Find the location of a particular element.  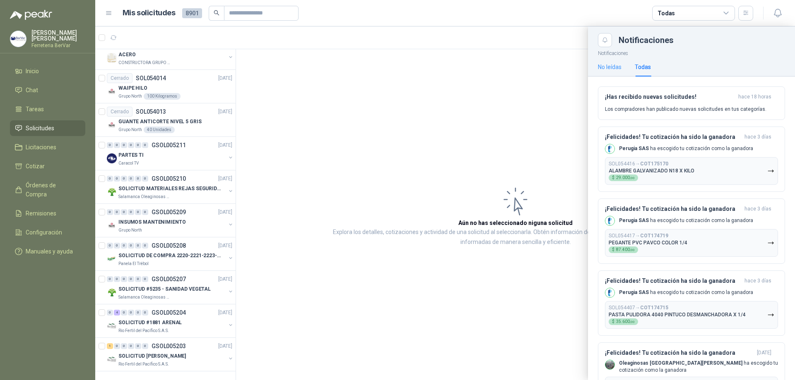

span: Inicio is located at coordinates (32, 71).